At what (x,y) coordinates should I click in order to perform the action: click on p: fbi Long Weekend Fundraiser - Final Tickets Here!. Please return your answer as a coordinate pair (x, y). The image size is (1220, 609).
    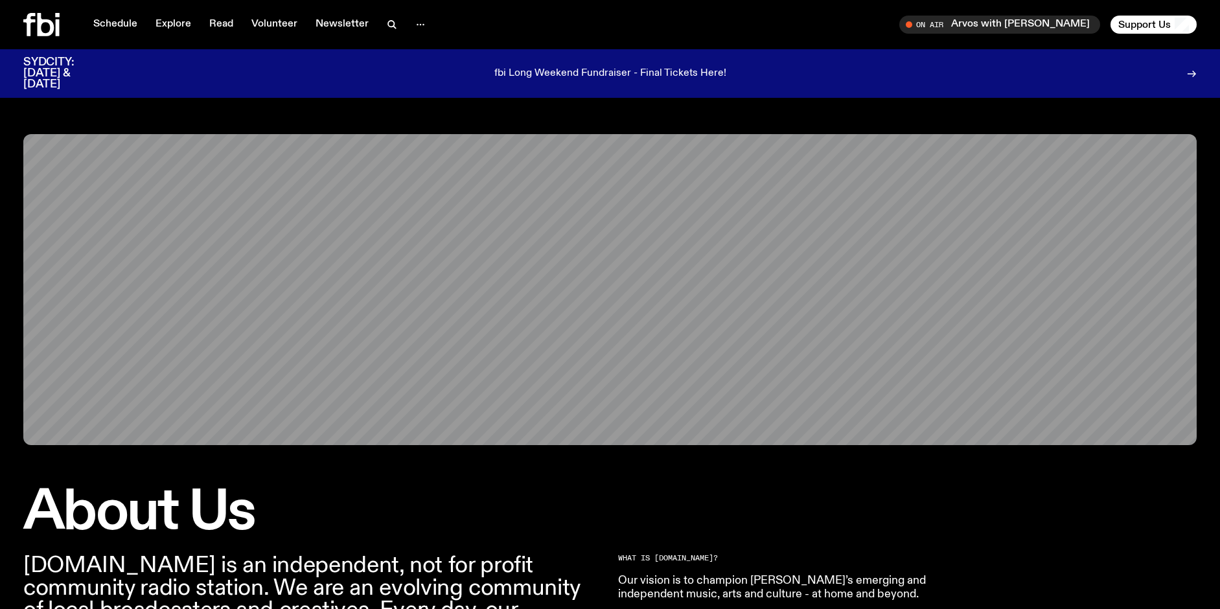
    Looking at the image, I should click on (610, 74).